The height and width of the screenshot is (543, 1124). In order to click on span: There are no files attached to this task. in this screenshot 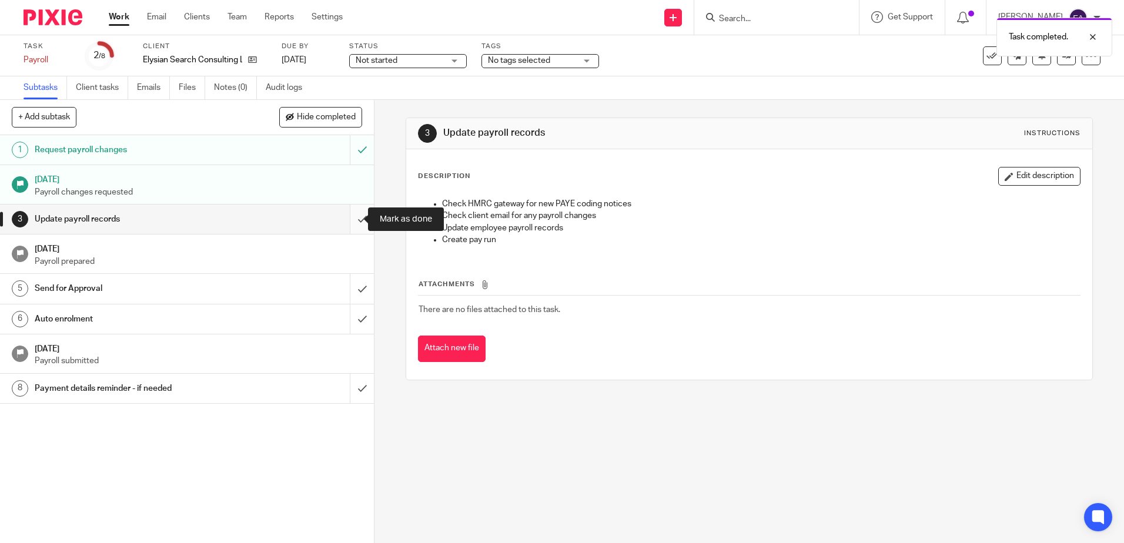, I will do `click(489, 310)`.